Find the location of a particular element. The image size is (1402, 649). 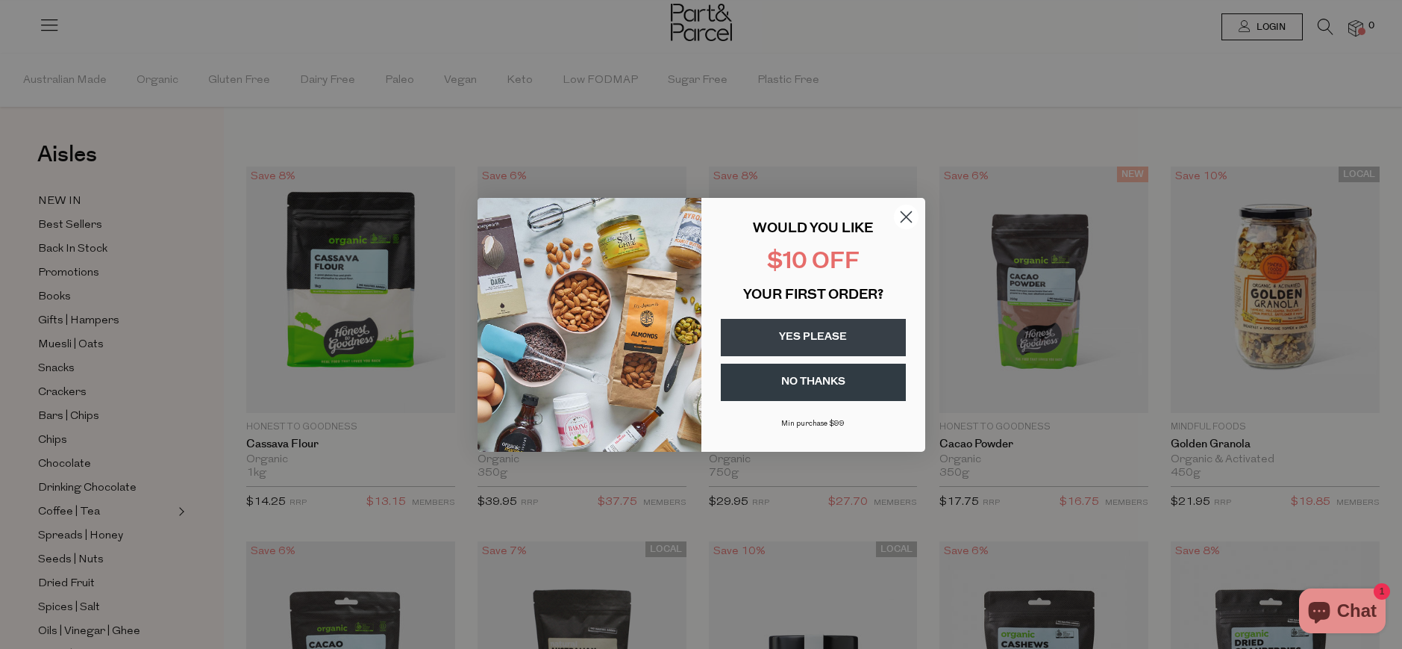

button: YES PLEASE is located at coordinates (813, 337).